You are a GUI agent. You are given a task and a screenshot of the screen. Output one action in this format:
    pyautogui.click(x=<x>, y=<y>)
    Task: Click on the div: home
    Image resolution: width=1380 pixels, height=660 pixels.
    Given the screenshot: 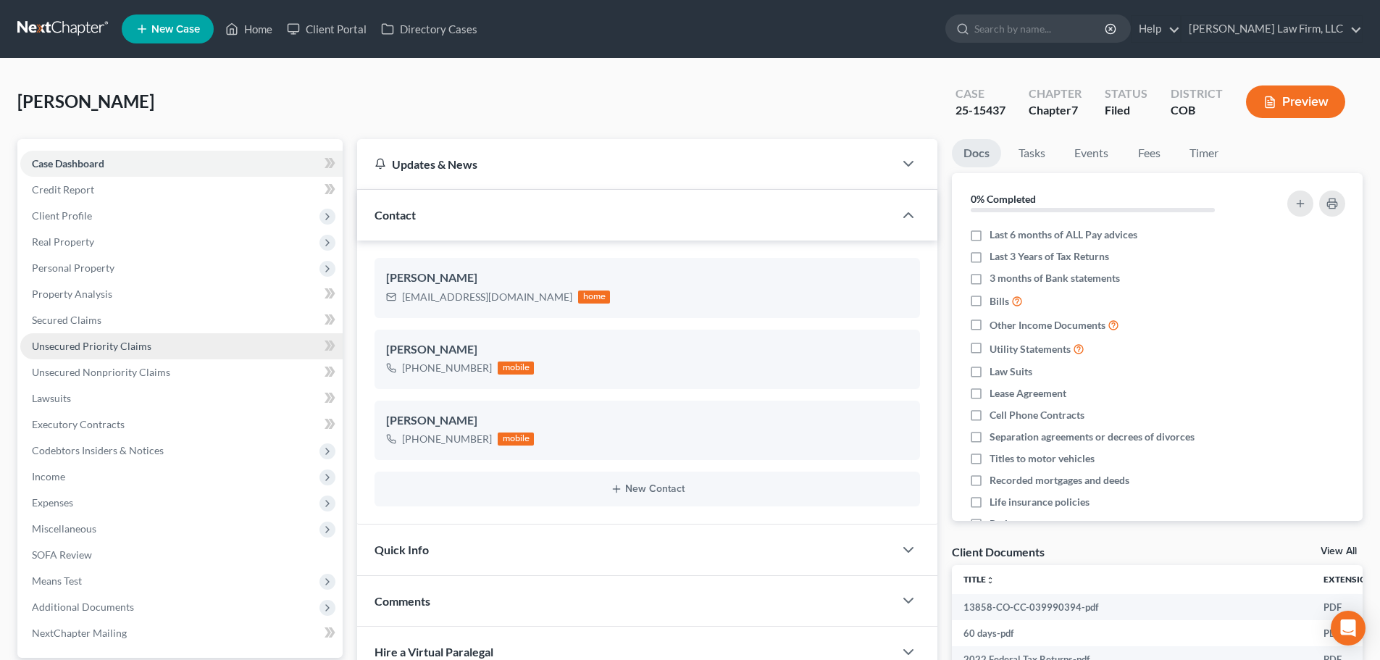 What is the action you would take?
    pyautogui.click(x=594, y=297)
    